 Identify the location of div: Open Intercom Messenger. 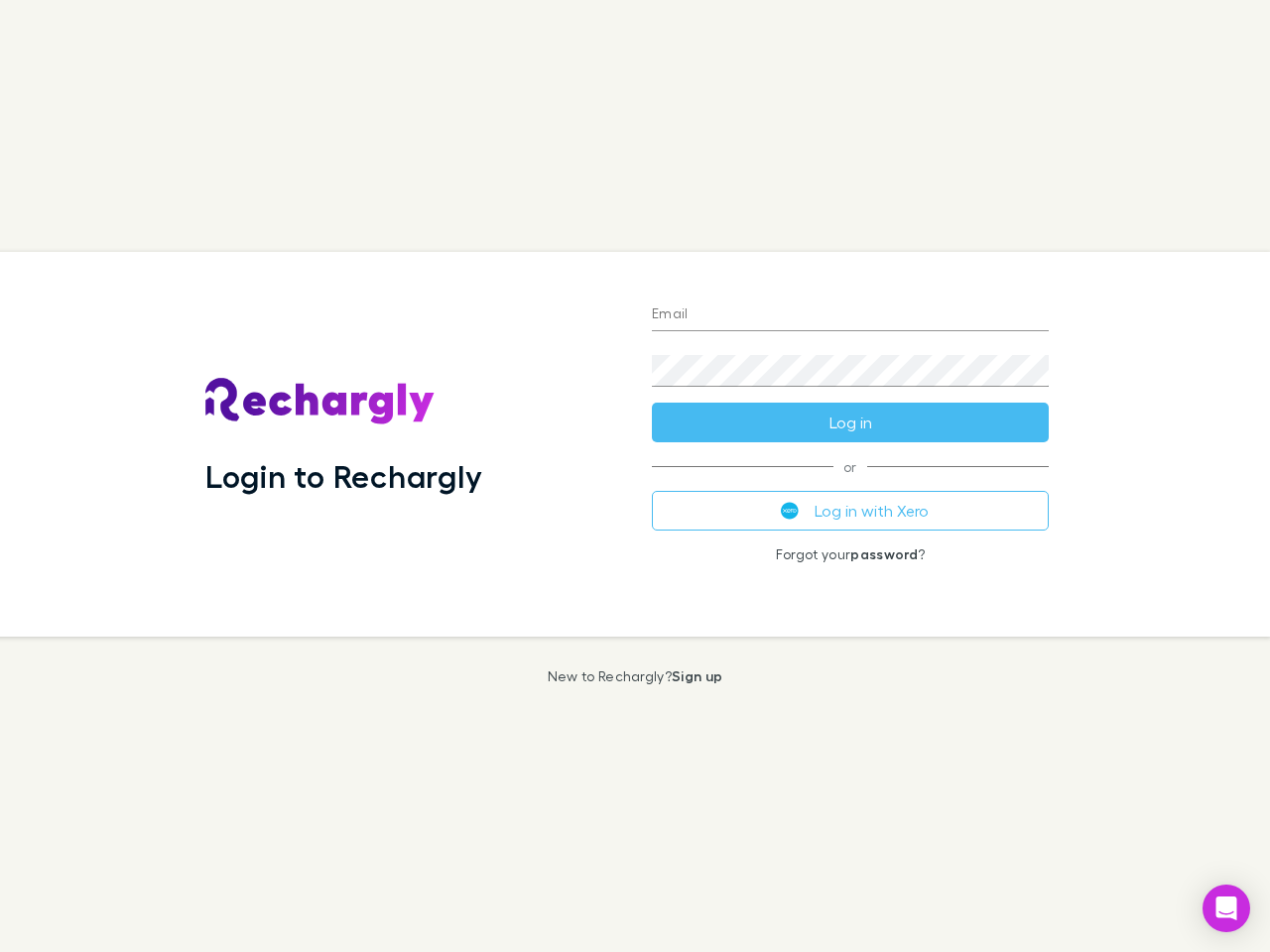
(1226, 908).